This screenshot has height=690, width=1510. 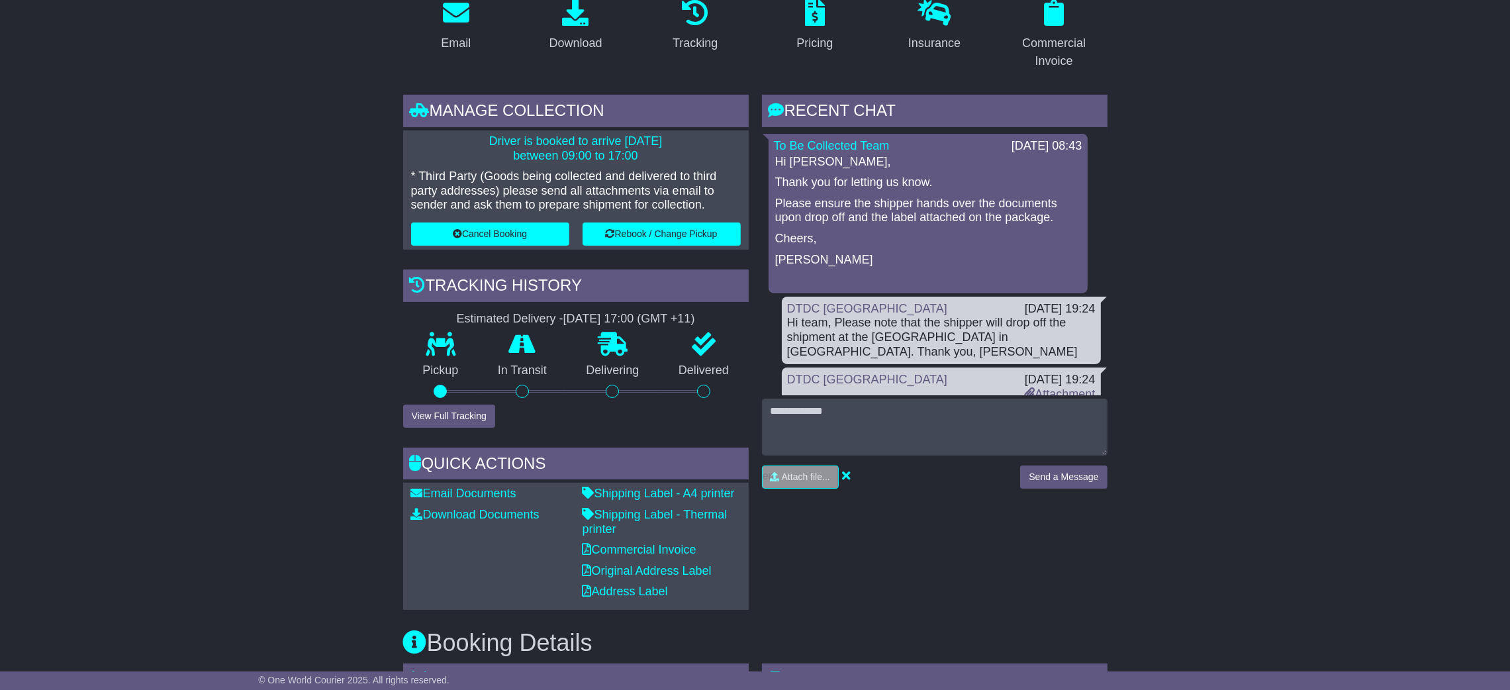 I want to click on a: To Be Collected Team, so click(x=831, y=146).